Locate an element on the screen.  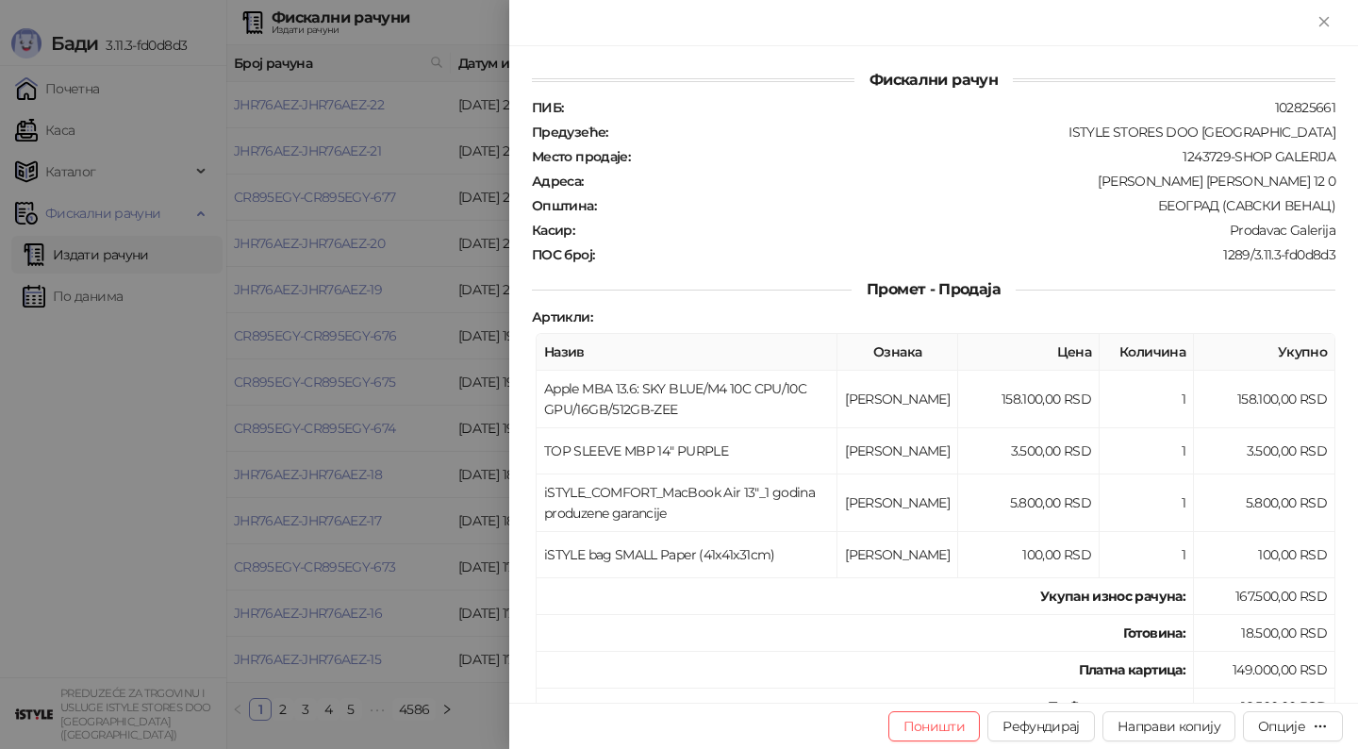
th: Цена is located at coordinates (1029, 352).